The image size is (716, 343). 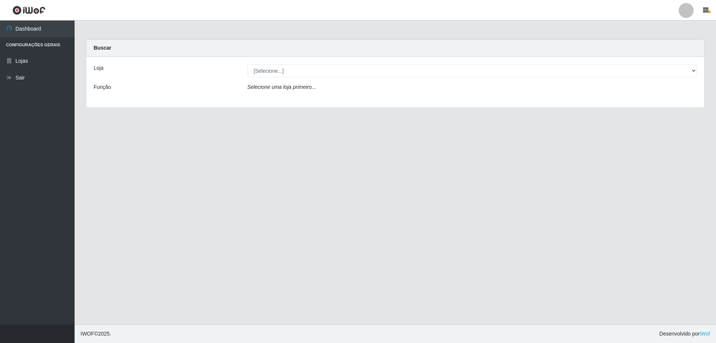 I want to click on label: Função, so click(x=102, y=87).